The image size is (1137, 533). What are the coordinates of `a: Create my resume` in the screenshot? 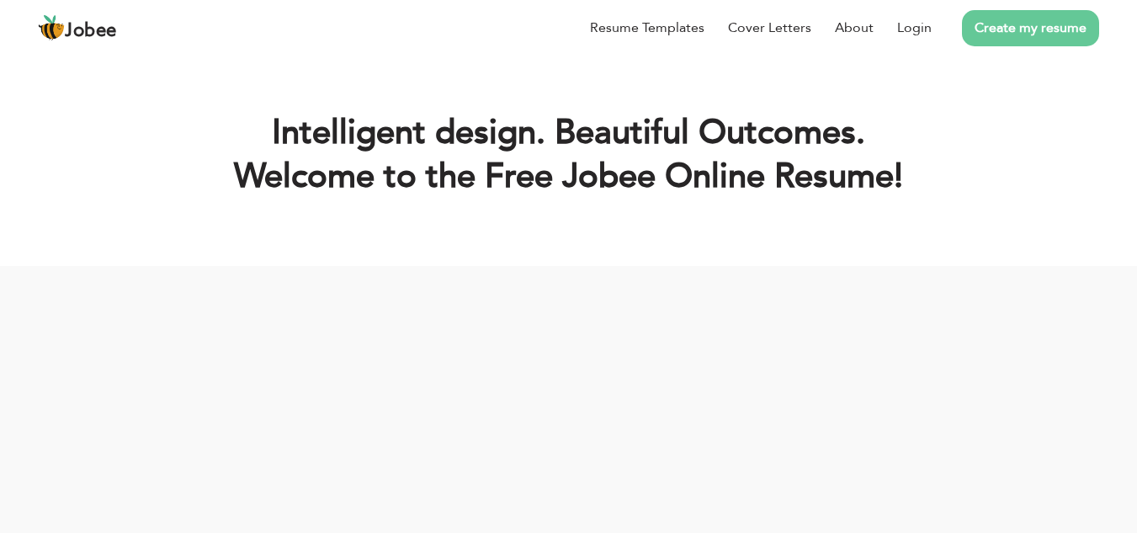 It's located at (1031, 28).